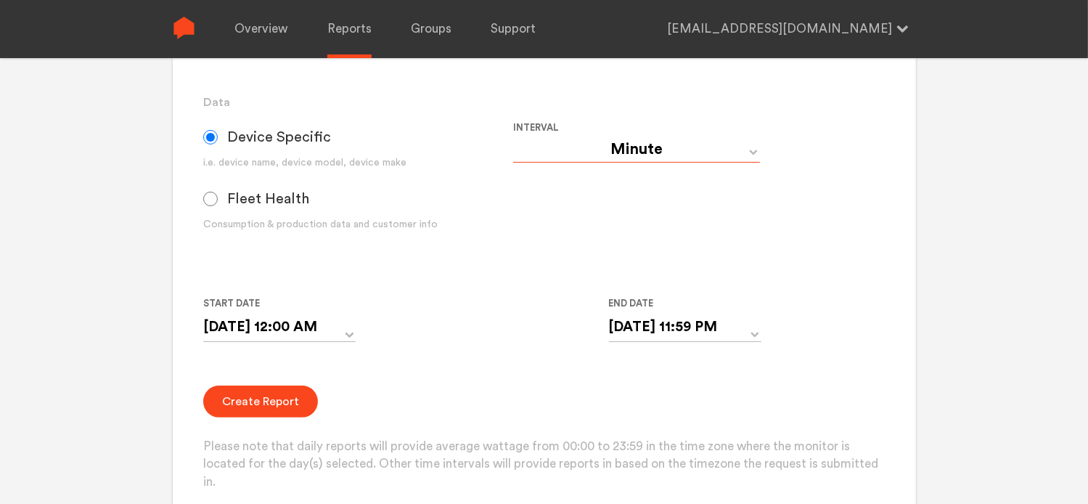 The image size is (1088, 504). I want to click on label: Start Date, so click(274, 303).